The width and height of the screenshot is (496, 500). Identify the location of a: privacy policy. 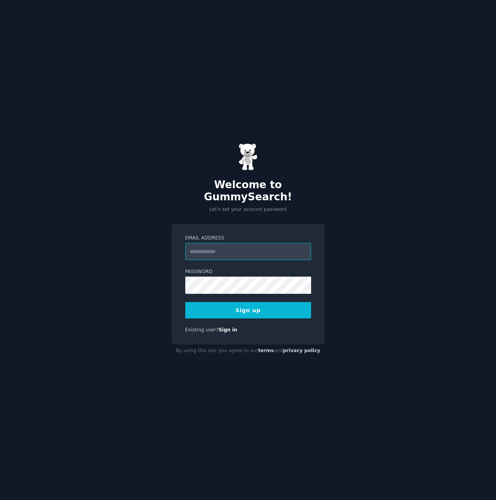
(302, 350).